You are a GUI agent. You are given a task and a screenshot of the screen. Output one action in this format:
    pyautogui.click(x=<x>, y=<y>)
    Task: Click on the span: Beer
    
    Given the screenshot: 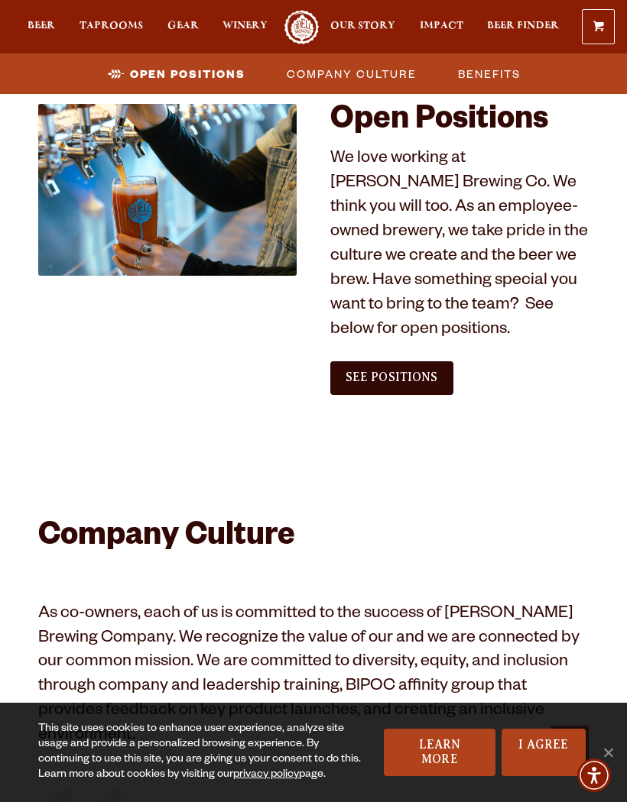 What is the action you would take?
    pyautogui.click(x=41, y=26)
    